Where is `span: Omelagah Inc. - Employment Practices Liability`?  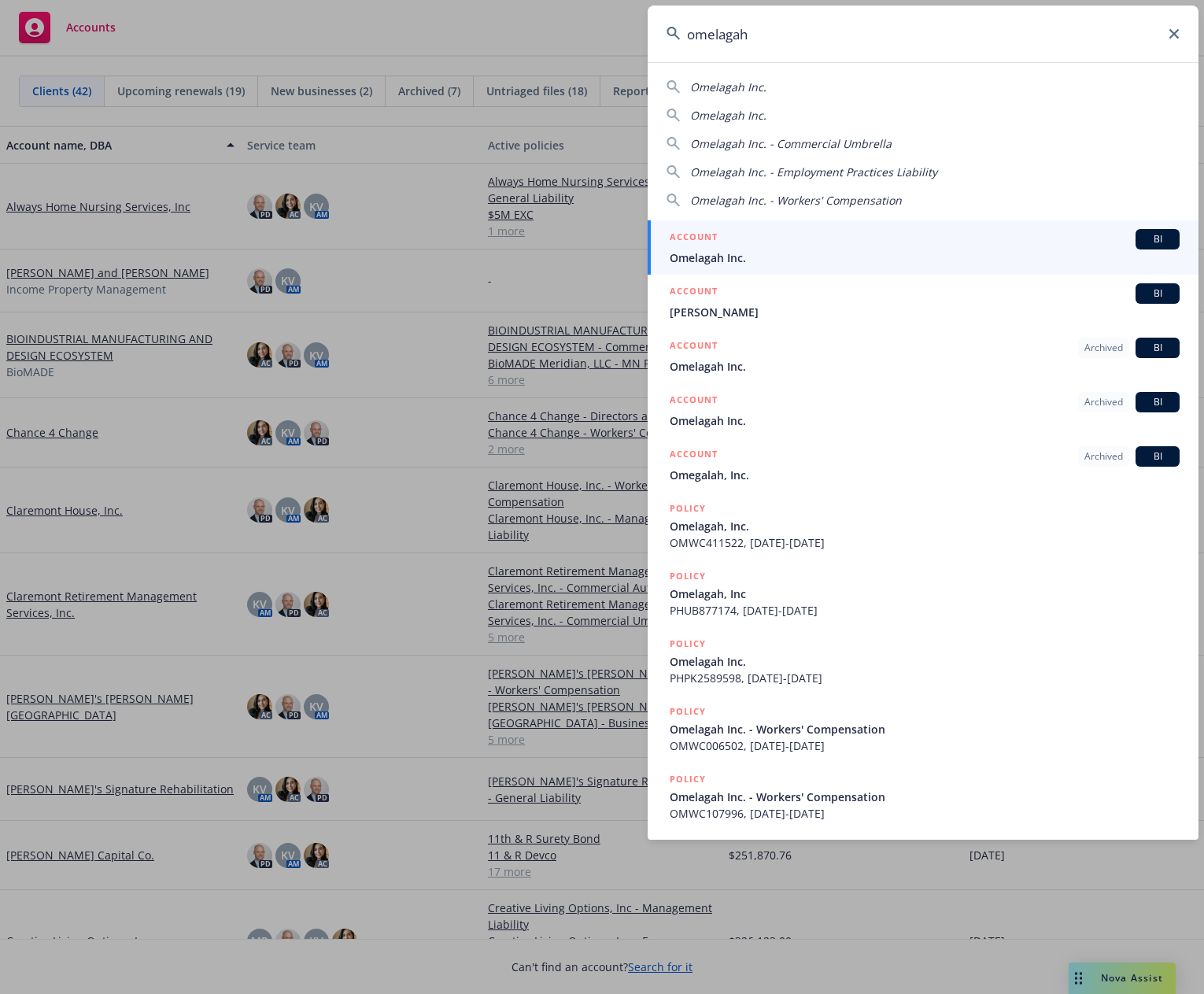 span: Omelagah Inc. - Employment Practices Liability is located at coordinates (813, 172).